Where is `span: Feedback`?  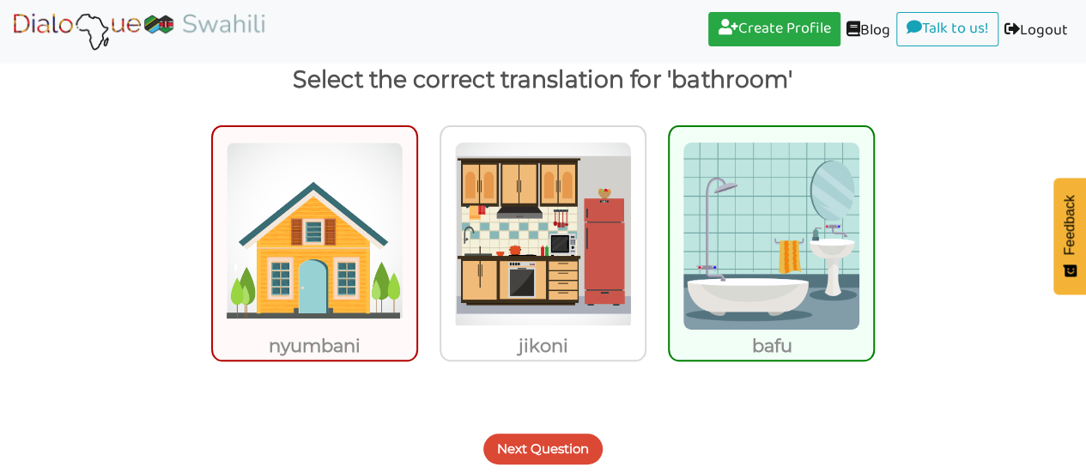
span: Feedback is located at coordinates (1070, 225).